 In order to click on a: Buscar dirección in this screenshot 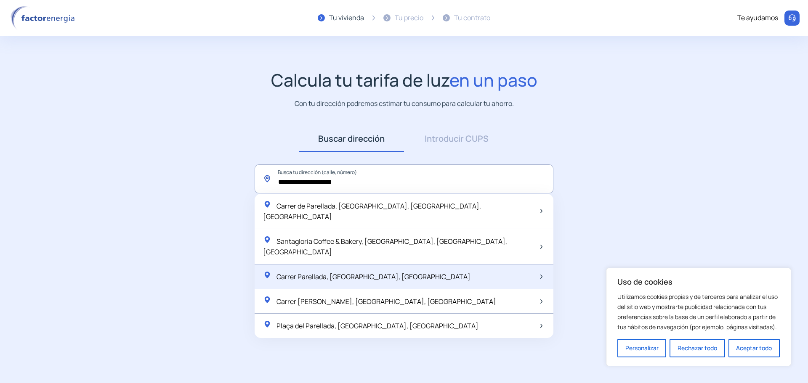, I will do `click(351, 139)`.